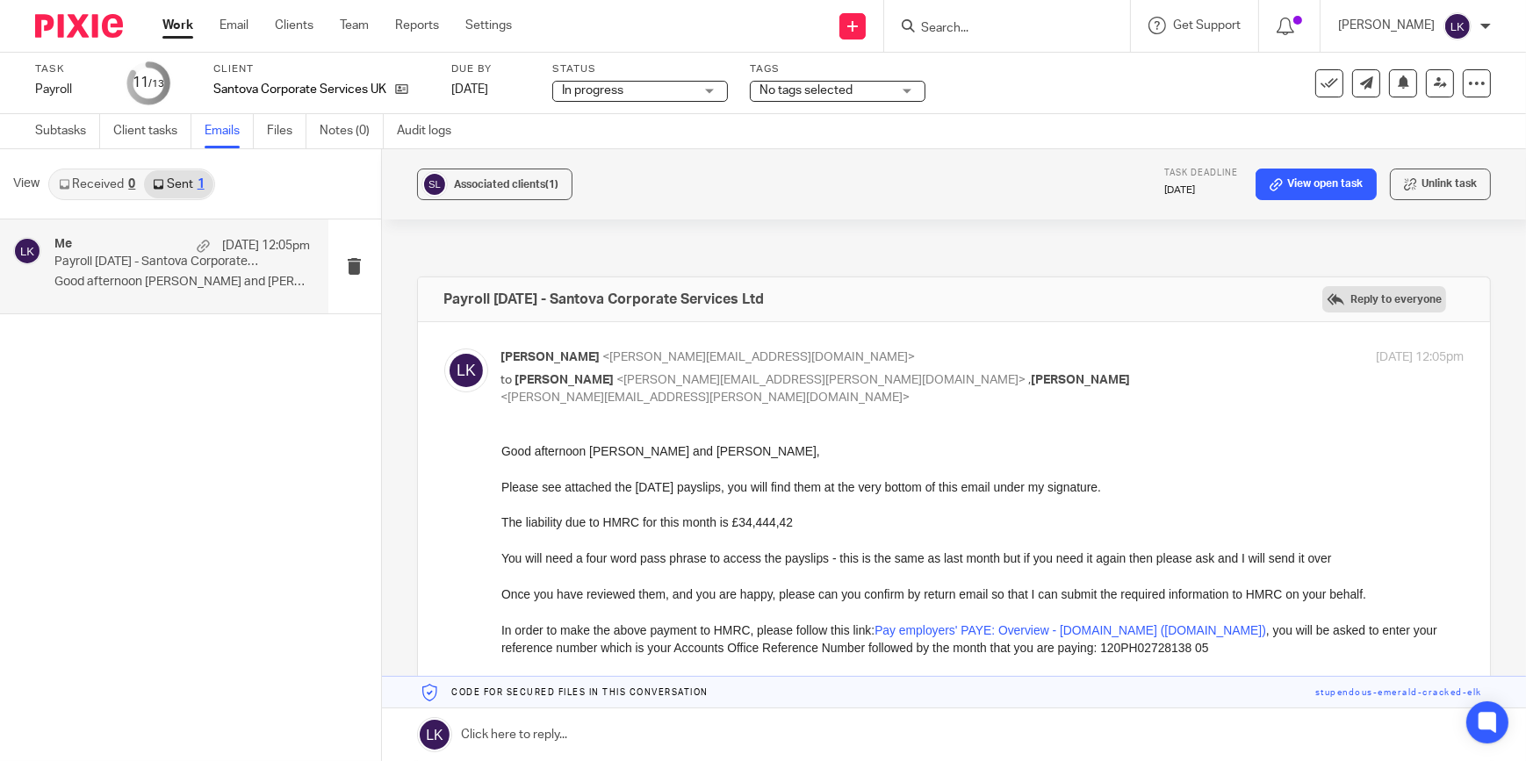 Image resolution: width=1526 pixels, height=761 pixels. What do you see at coordinates (1201, 173) in the screenshot?
I see `span: Task deadline` at bounding box center [1201, 173].